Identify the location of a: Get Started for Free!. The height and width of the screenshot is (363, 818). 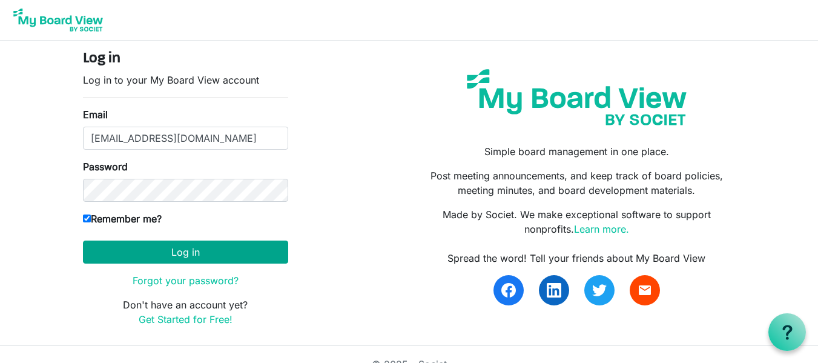
(185, 319).